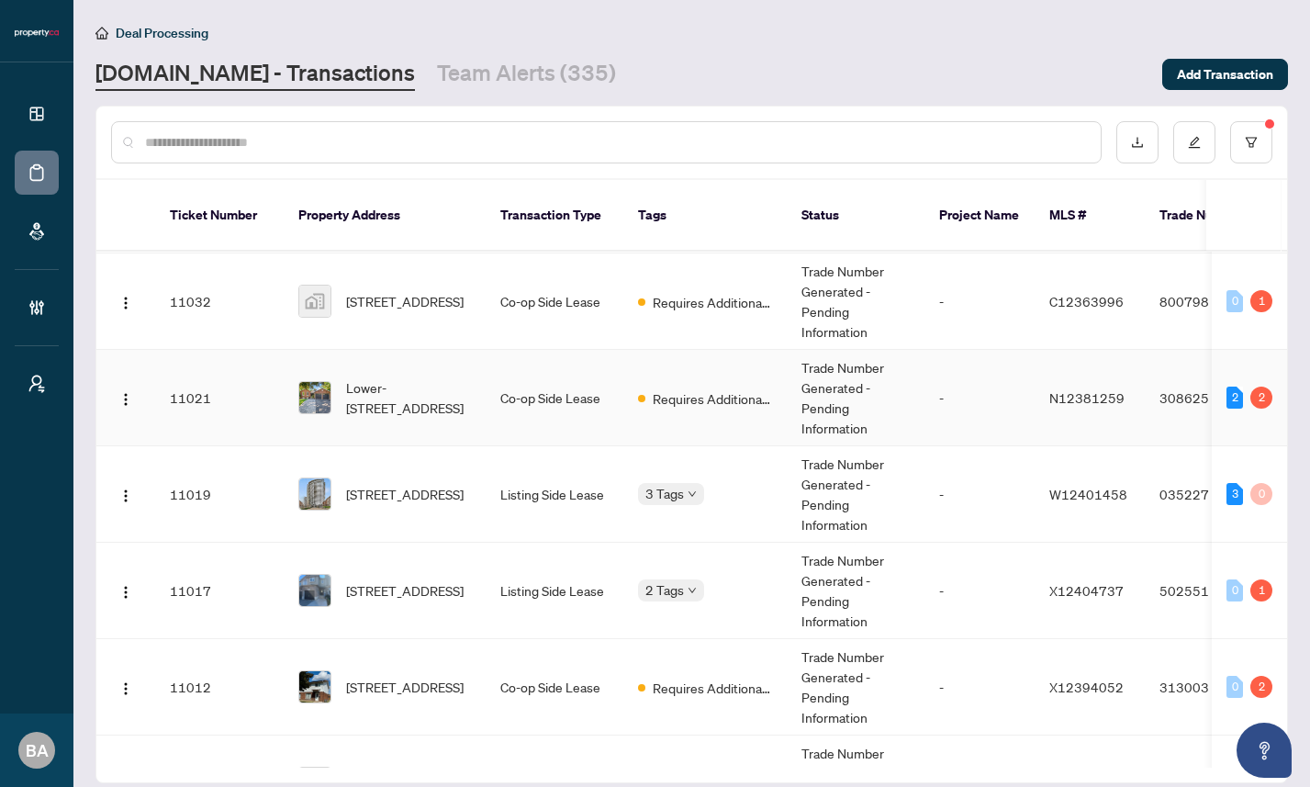  I want to click on th: Property Address, so click(385, 216).